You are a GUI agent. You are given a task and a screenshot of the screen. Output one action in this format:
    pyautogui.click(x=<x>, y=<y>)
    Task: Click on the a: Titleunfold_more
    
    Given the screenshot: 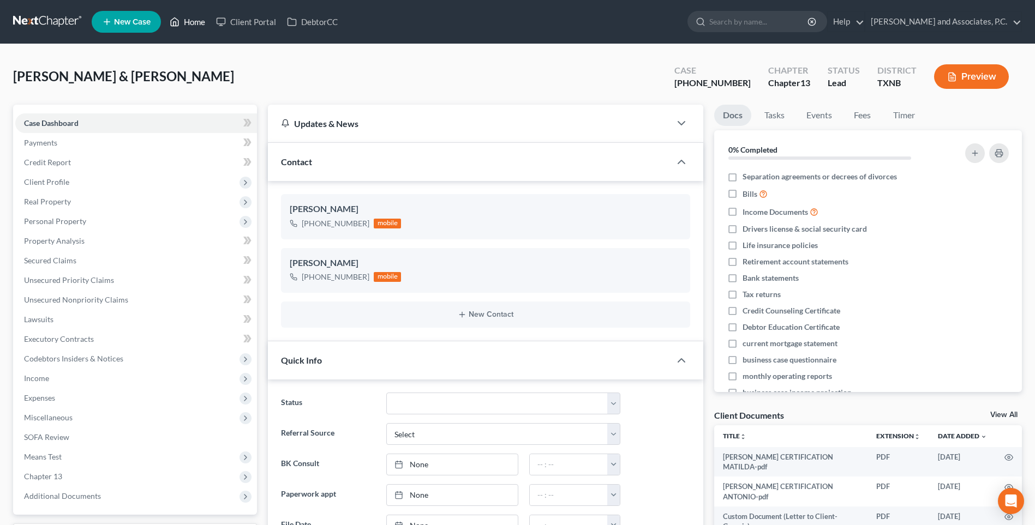 What is the action you would take?
    pyautogui.click(x=734, y=436)
    